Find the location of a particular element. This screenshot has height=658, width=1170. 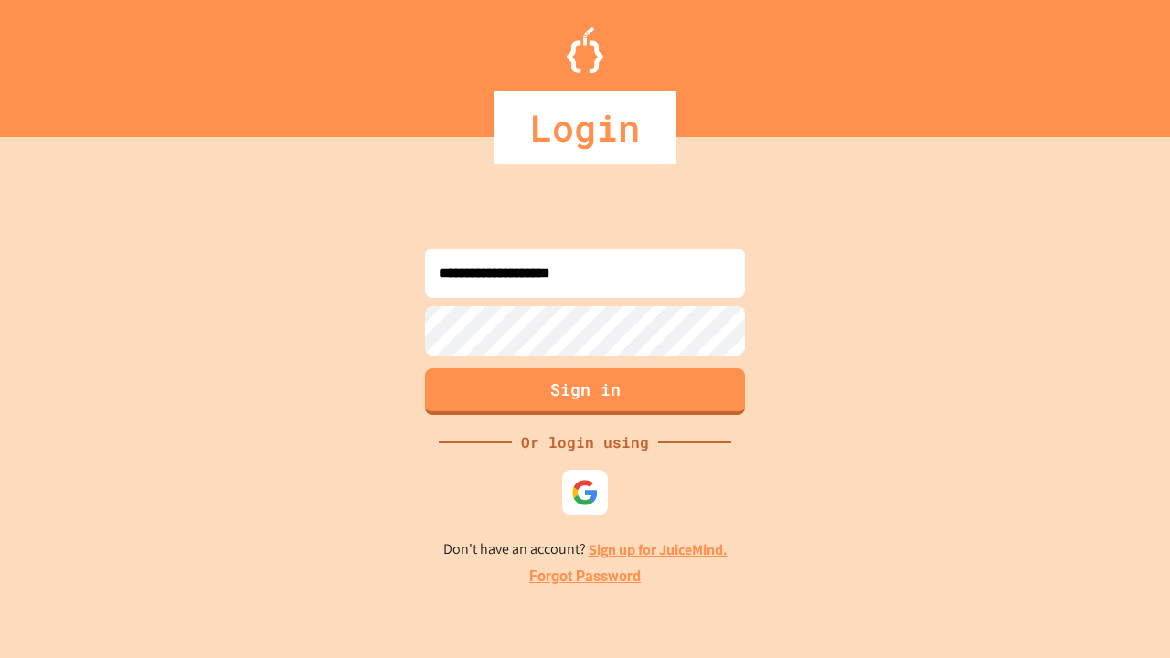

div: Or login using is located at coordinates (585, 443).